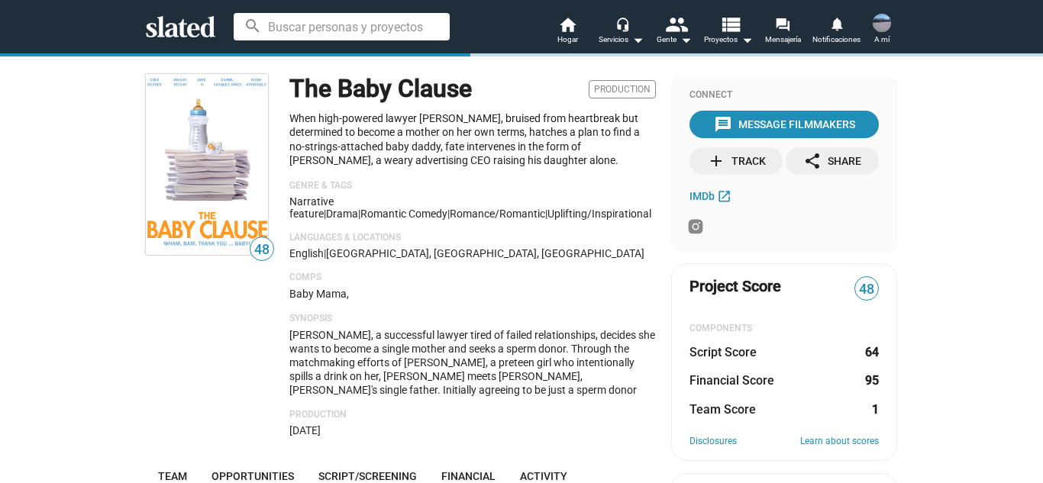 This screenshot has width=1043, height=483. Describe the element at coordinates (730, 24) in the screenshot. I see `mat-icon: view_list` at that location.